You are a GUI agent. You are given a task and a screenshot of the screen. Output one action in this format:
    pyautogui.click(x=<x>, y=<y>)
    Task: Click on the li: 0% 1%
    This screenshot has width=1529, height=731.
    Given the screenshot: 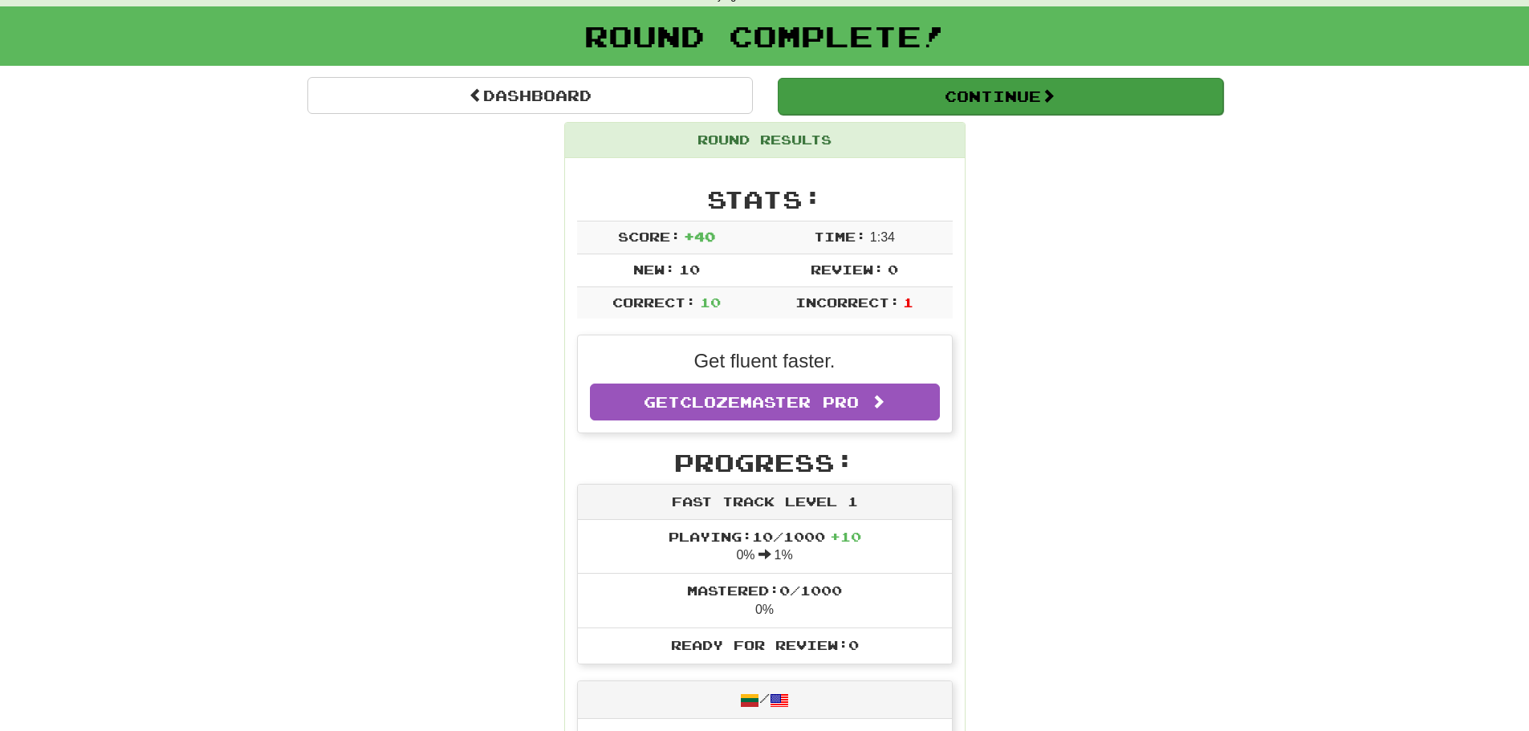 What is the action you would take?
    pyautogui.click(x=765, y=547)
    